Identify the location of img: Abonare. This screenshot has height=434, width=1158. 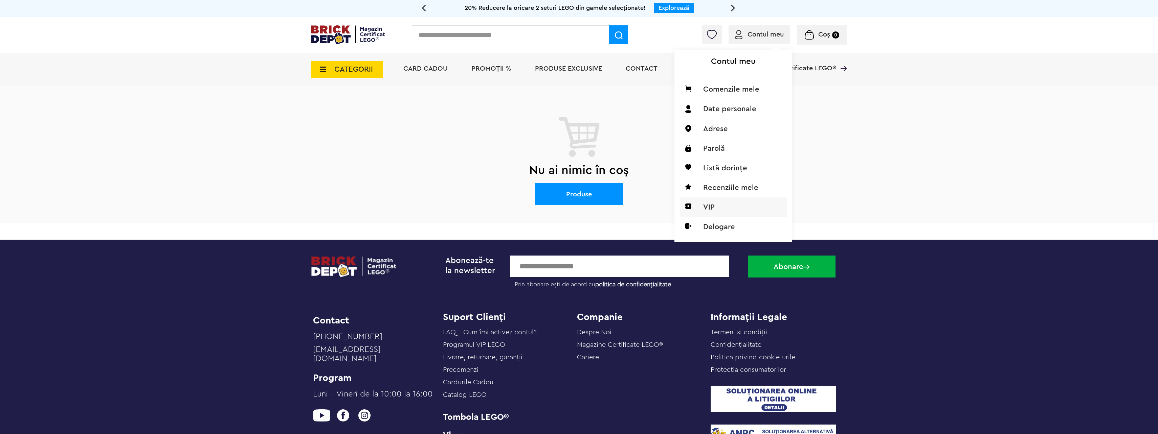
(806, 267).